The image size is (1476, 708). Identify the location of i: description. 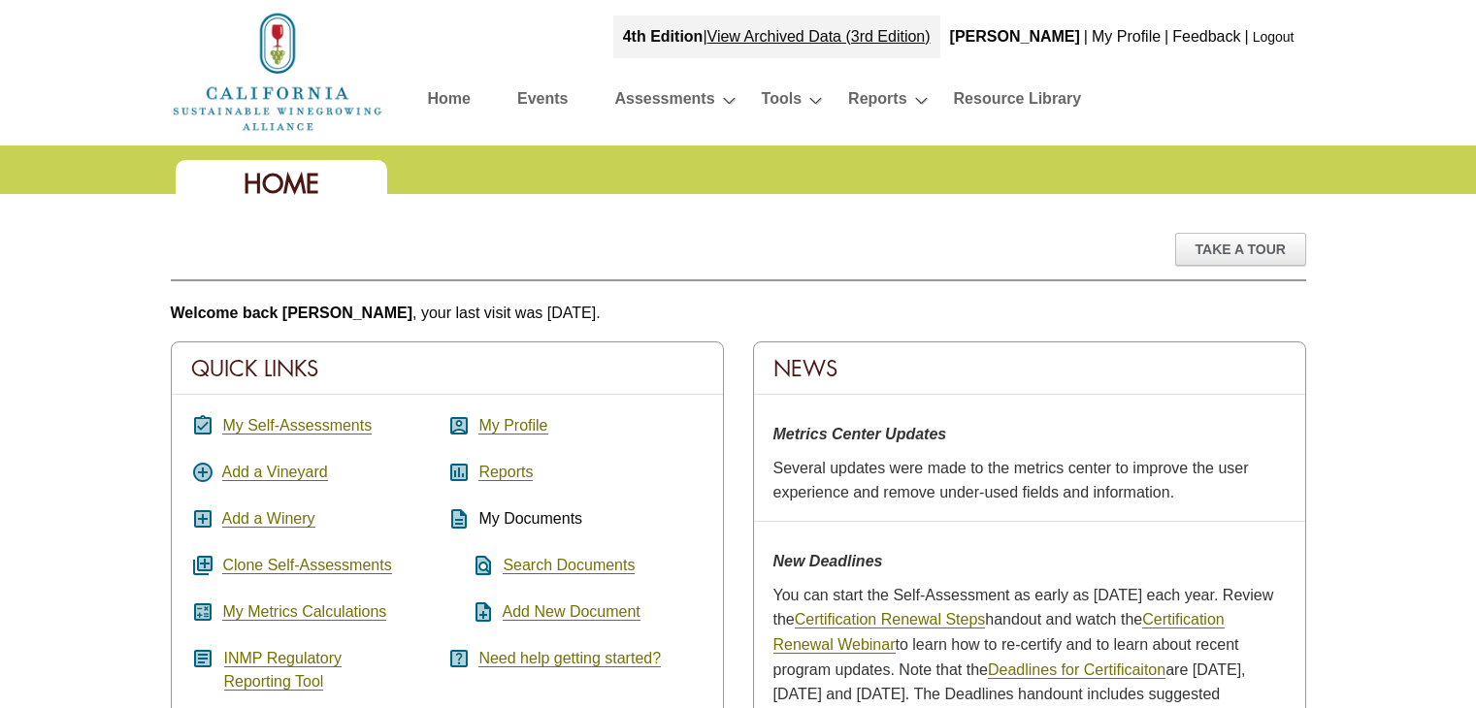
(459, 519).